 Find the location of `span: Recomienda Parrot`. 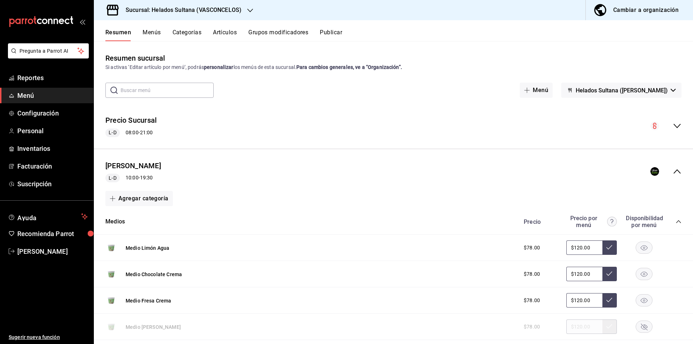

span: Recomienda Parrot is located at coordinates (52, 234).